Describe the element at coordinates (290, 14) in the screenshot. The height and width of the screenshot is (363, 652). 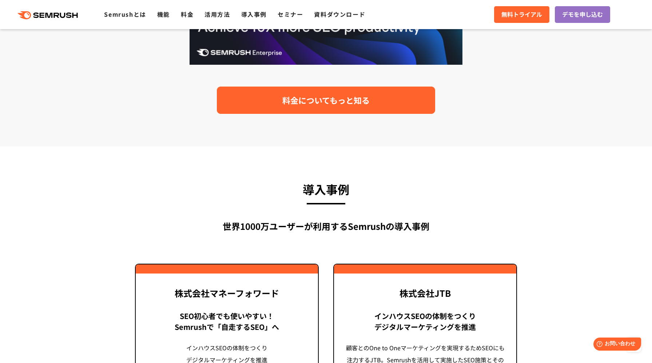
I see `a: セミナー` at that location.